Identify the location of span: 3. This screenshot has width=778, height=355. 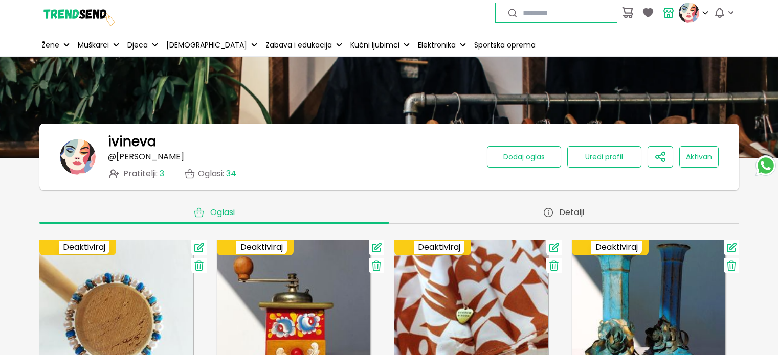
(162, 173).